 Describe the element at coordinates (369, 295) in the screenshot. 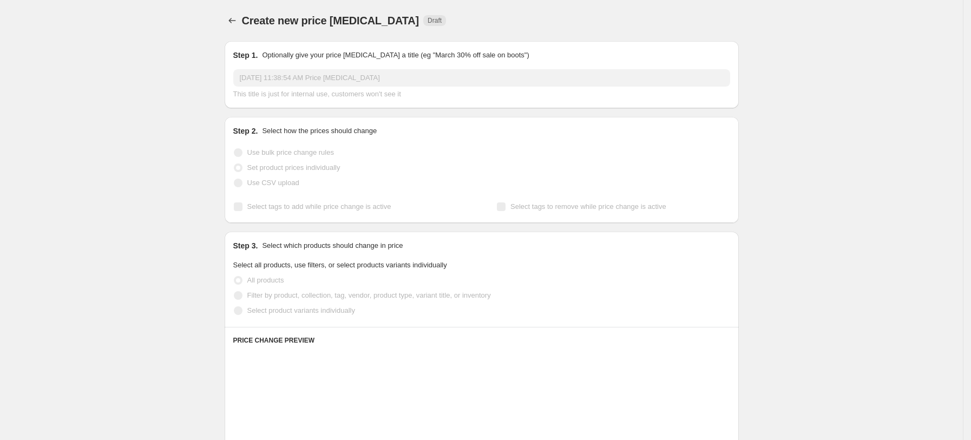

I see `span: Filter by product, collection, tag, vendor, product type, variant title, or inventory` at that location.